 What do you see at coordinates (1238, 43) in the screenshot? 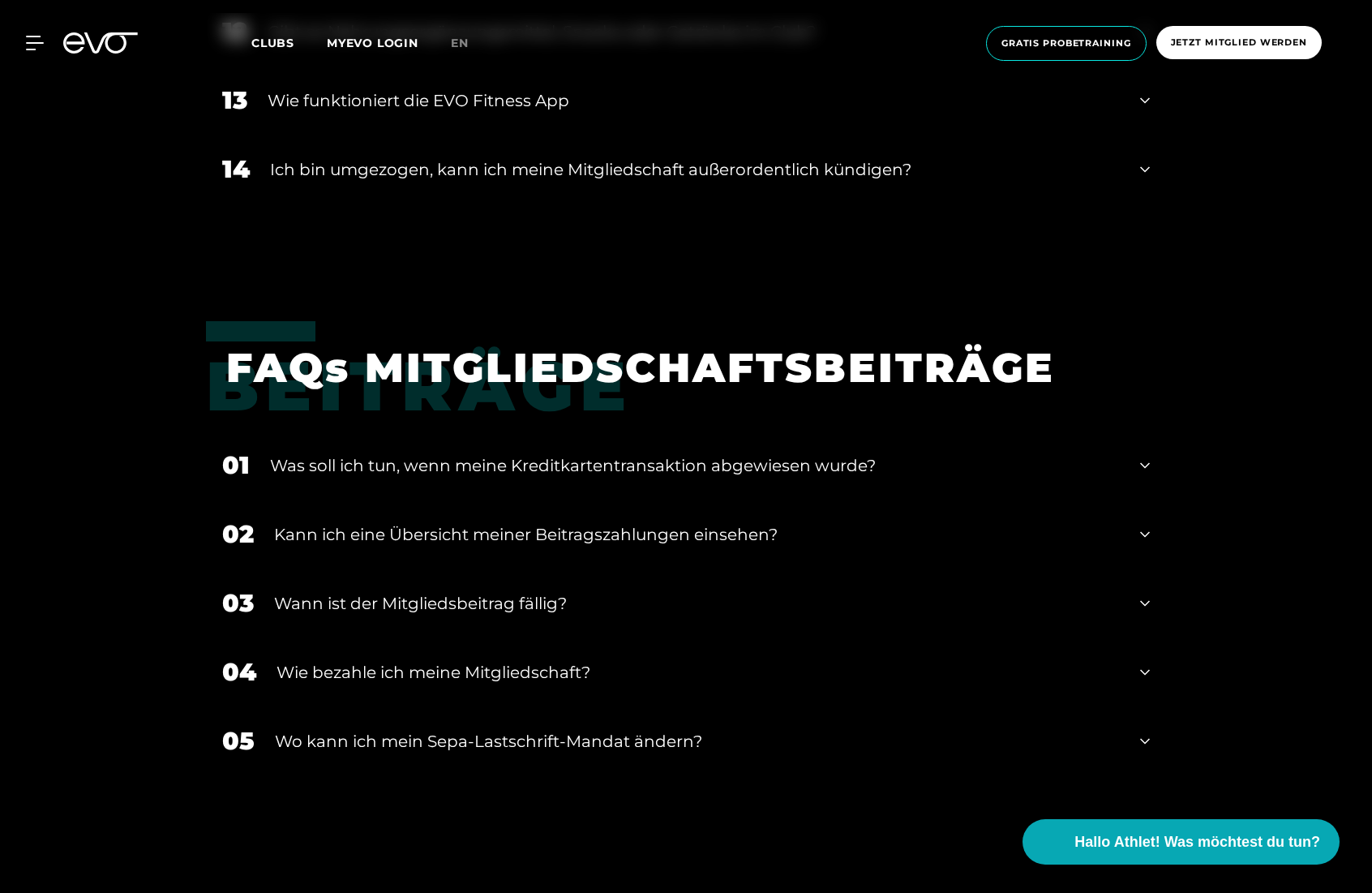
I see `a: Jetzt Mitglied werden` at bounding box center [1238, 43].